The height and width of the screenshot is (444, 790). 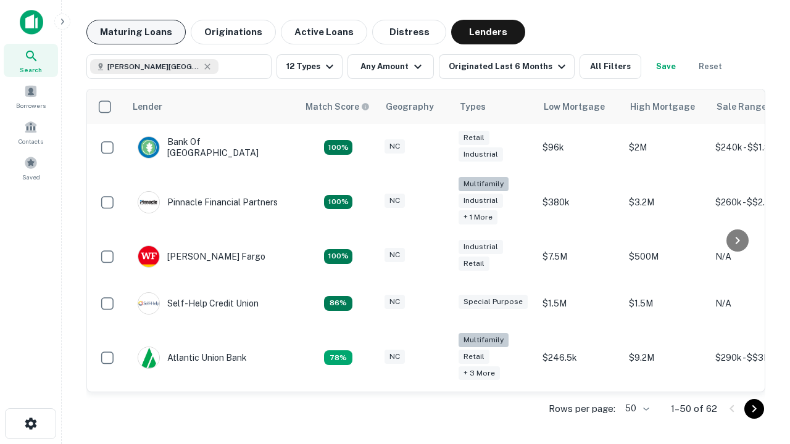 What do you see at coordinates (198, 304) in the screenshot?
I see `div: Self-help Credit Union` at bounding box center [198, 304].